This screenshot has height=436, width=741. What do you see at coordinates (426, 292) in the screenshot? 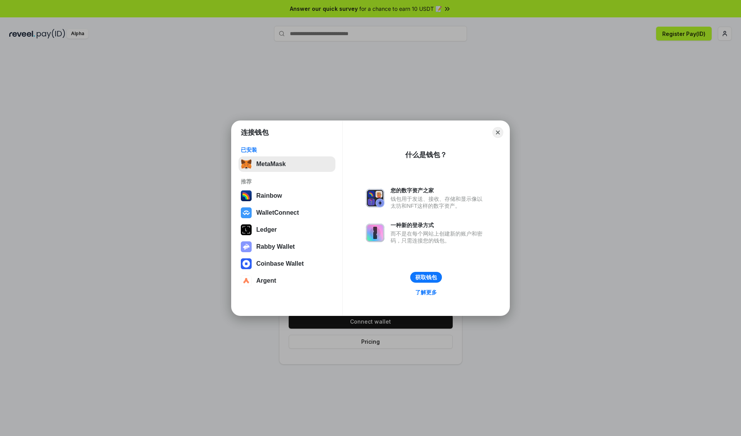
I see `div: 了解更多` at bounding box center [426, 292].